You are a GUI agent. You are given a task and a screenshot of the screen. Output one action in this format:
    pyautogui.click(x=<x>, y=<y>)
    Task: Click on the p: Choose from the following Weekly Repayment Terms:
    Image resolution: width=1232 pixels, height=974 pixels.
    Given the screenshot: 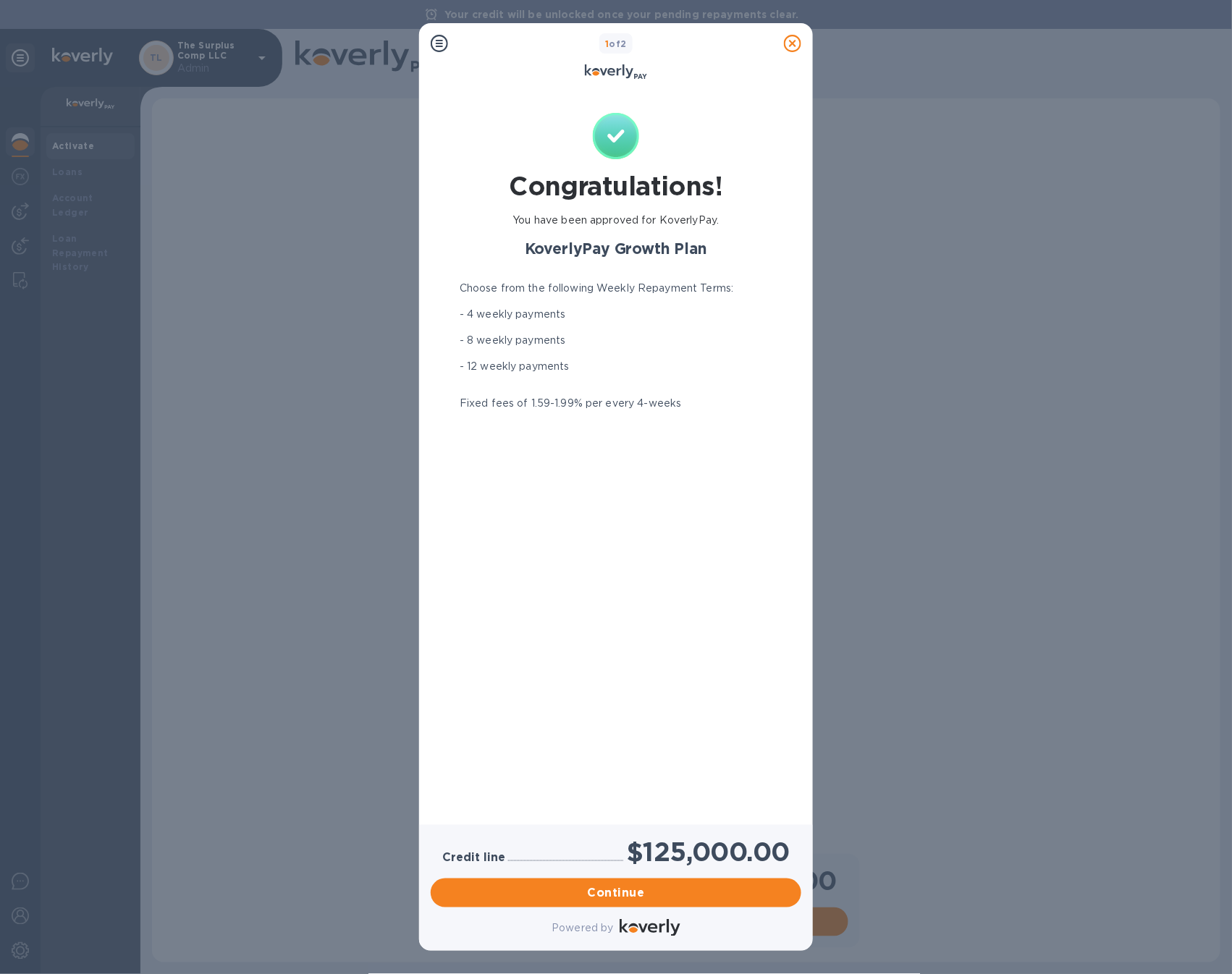 What is the action you would take?
    pyautogui.click(x=597, y=288)
    